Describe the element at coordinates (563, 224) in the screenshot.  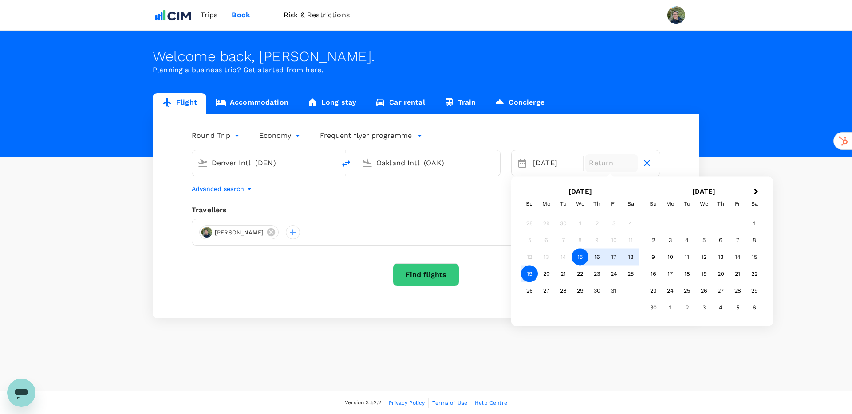
I see `div: Not available Tuesday, September 30th, 2025` at that location.